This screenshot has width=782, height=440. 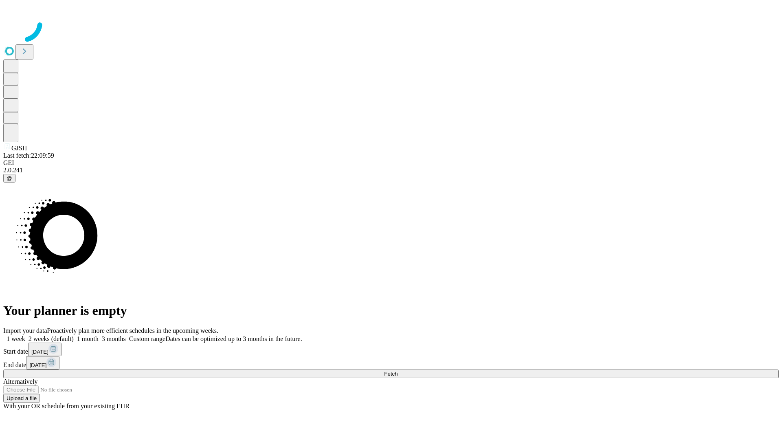 I want to click on span: 1 week, so click(x=16, y=339).